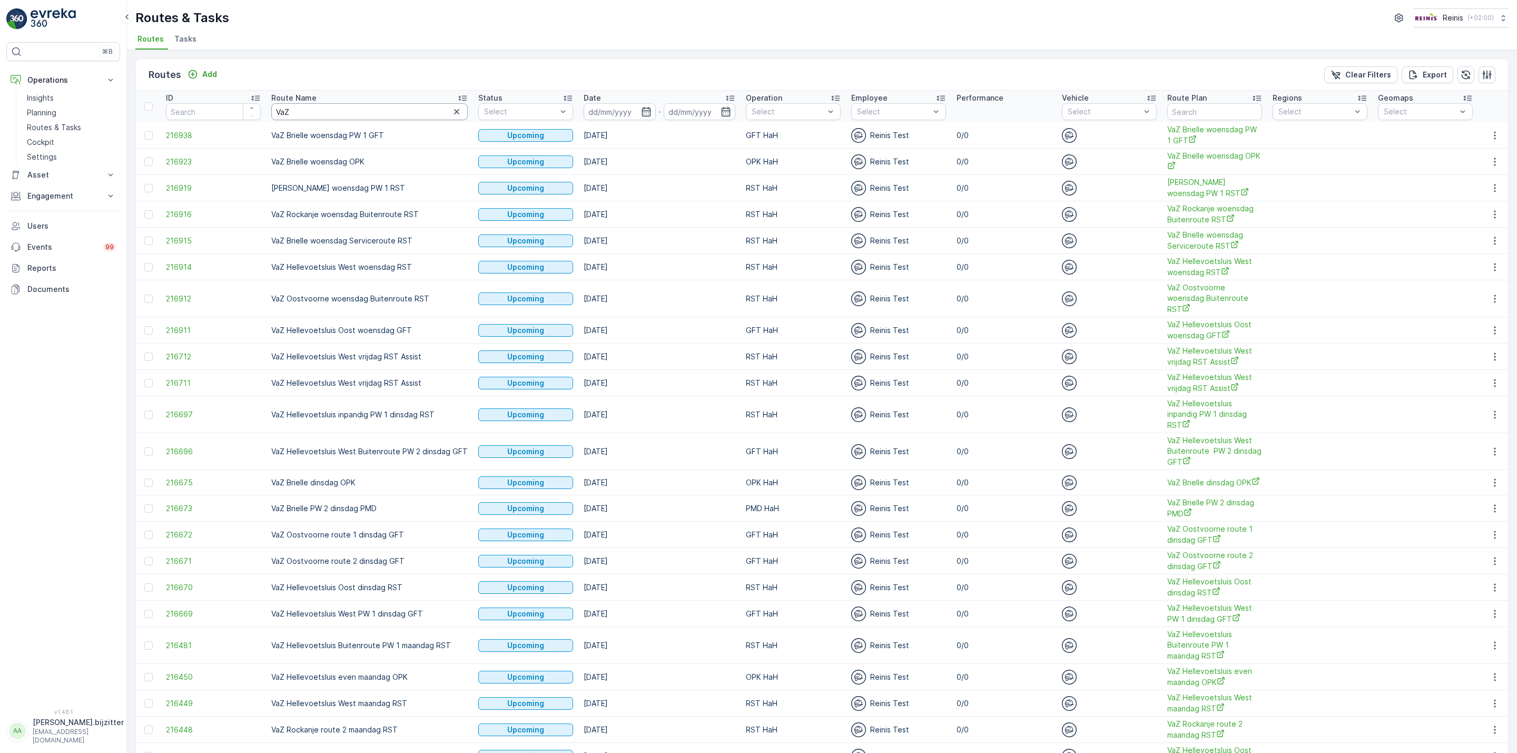 This screenshot has height=753, width=1517. What do you see at coordinates (369, 241) in the screenshot?
I see `td: VaZ Brielle woensdag Serviceroute RST` at bounding box center [369, 241].